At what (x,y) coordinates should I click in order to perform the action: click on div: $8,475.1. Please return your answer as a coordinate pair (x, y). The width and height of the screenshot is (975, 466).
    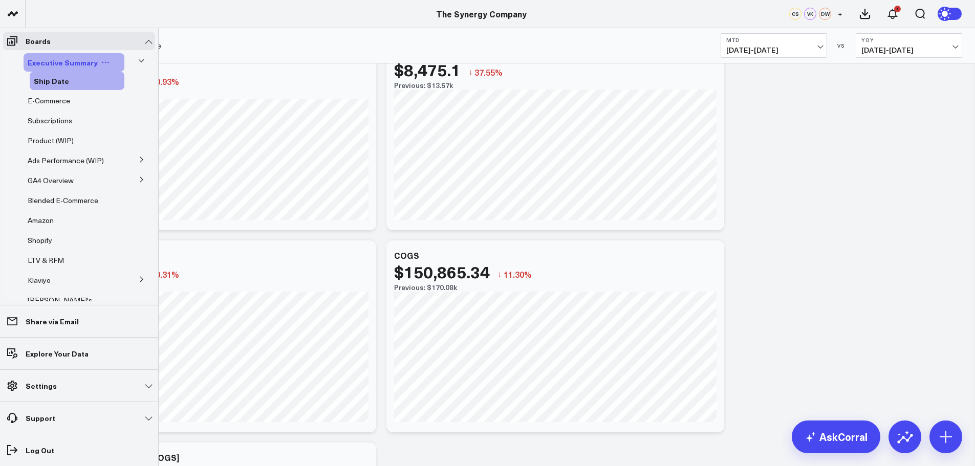
    Looking at the image, I should click on (427, 70).